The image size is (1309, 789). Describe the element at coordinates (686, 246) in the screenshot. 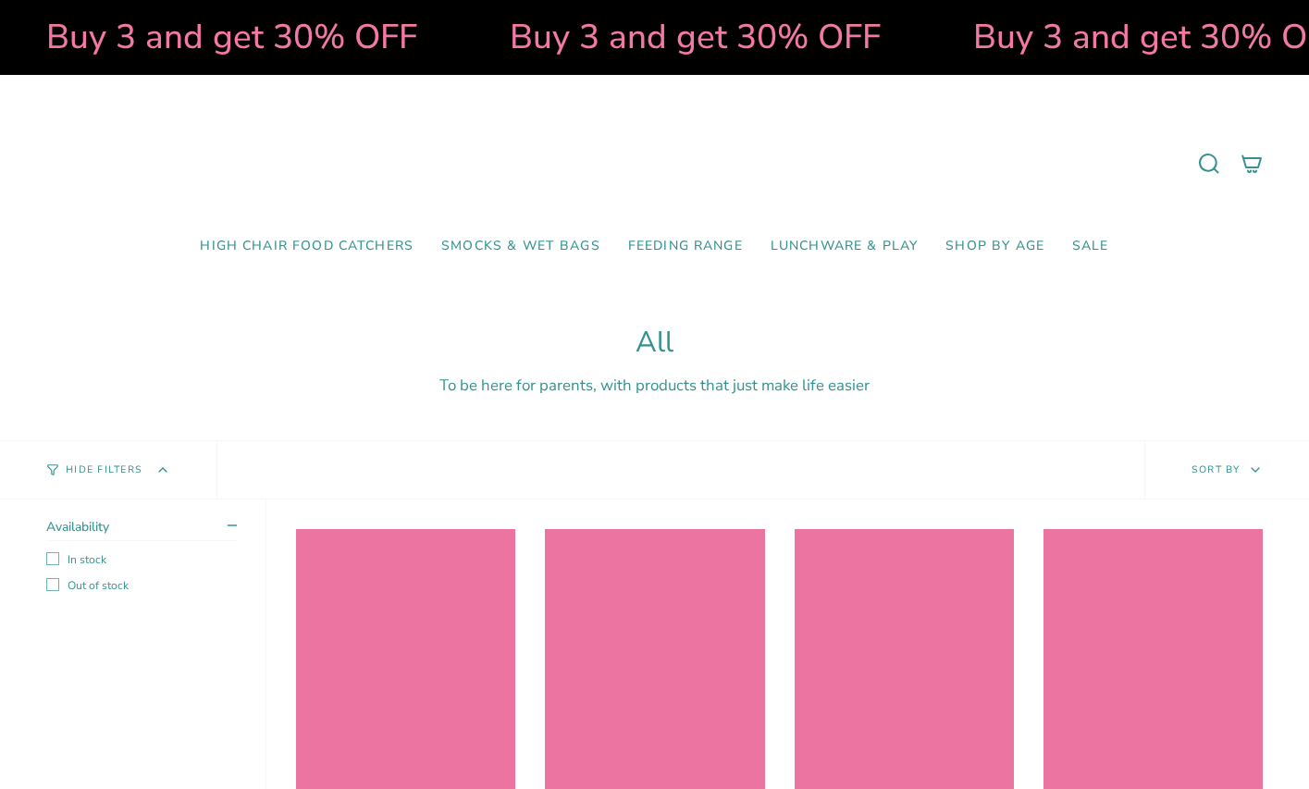

I see `span: Feeding Range` at that location.